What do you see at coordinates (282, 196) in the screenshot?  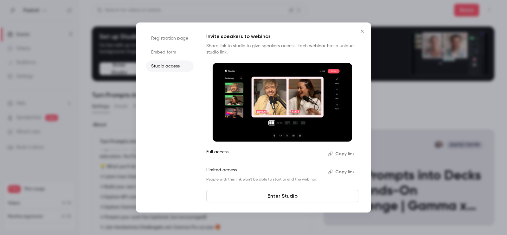 I see `a: Enter Studio` at bounding box center [282, 196].